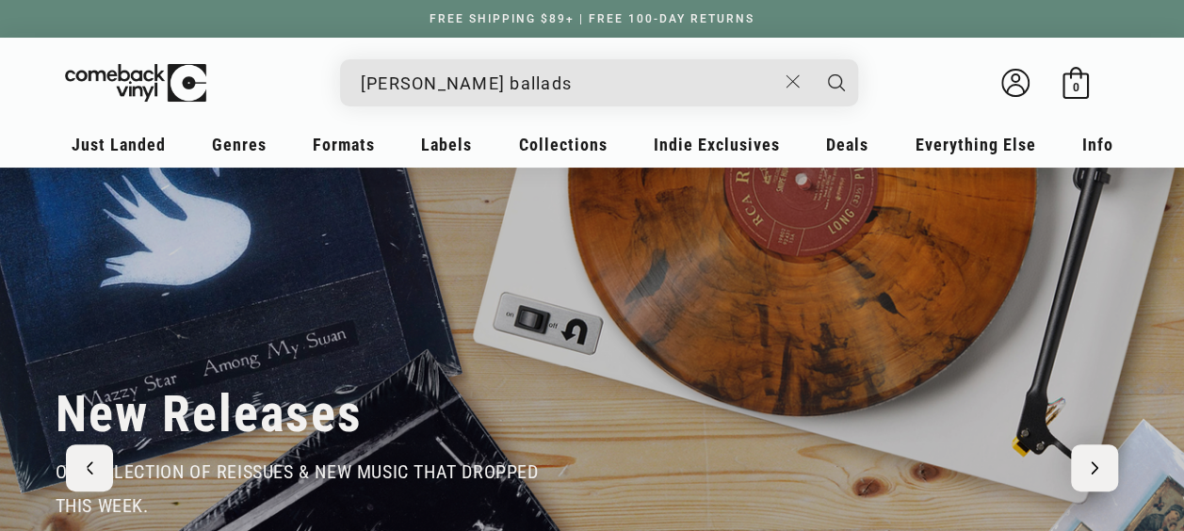  I want to click on span: Collections, so click(563, 144).